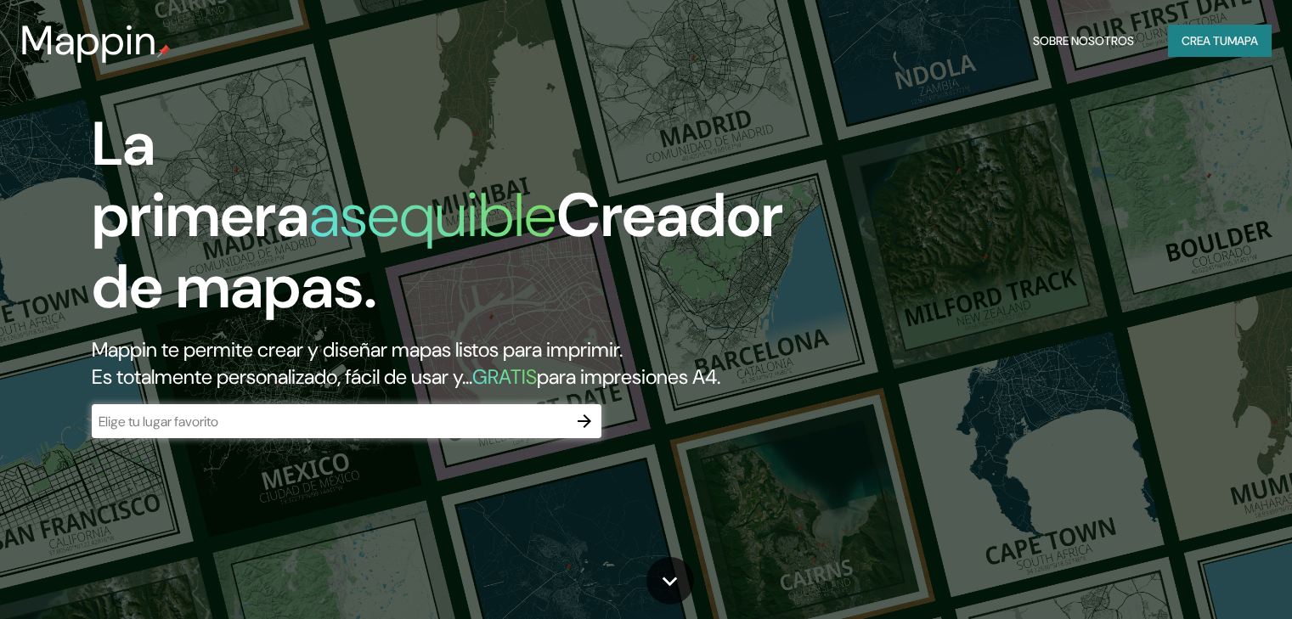 The image size is (1292, 619). What do you see at coordinates (282, 376) in the screenshot?
I see `font: Es totalmente personalizado, fácil de usar y...` at bounding box center [282, 376].